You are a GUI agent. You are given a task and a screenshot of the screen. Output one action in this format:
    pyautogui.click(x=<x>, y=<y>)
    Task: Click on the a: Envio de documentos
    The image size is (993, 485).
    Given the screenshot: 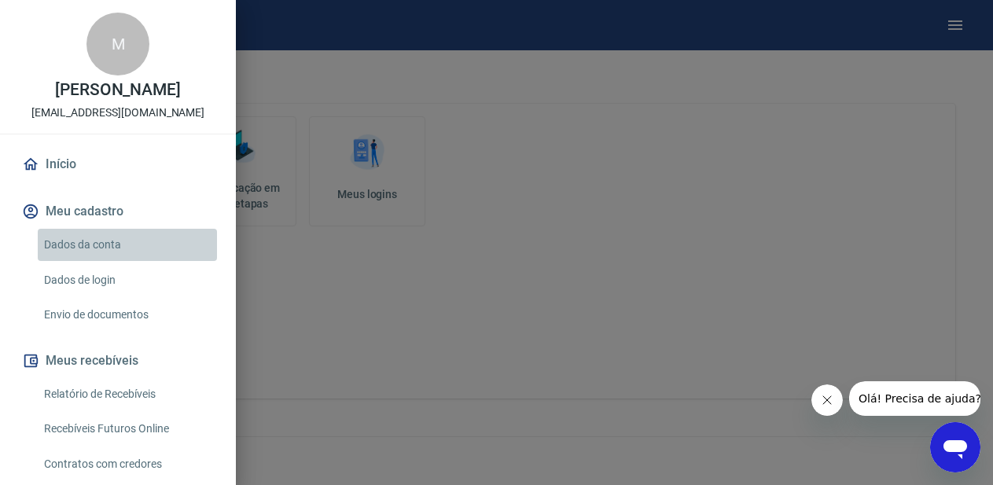 What is the action you would take?
    pyautogui.click(x=127, y=314)
    